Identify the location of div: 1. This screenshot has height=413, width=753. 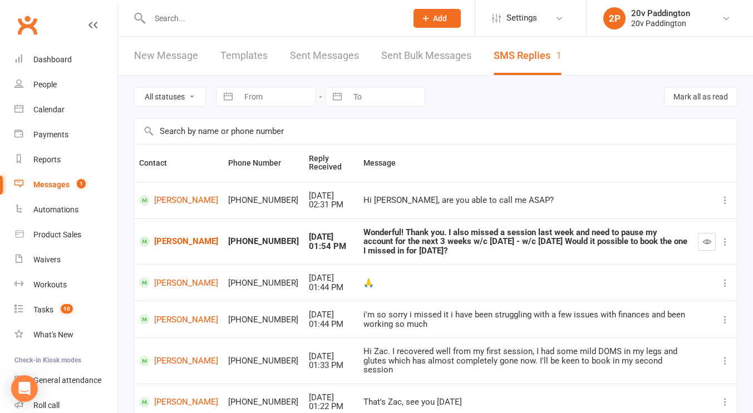
(558, 55).